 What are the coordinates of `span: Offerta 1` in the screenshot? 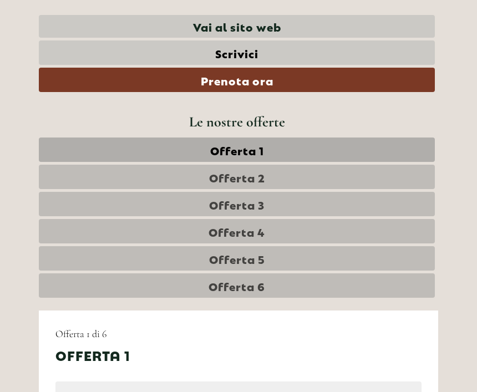 It's located at (237, 150).